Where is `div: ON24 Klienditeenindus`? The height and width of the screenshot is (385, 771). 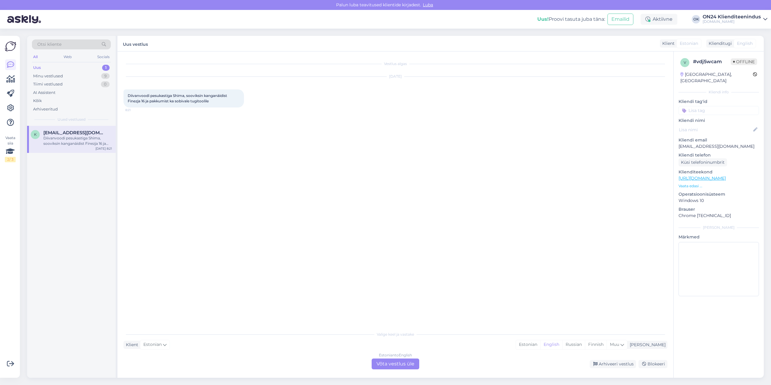 div: ON24 Klienditeenindus is located at coordinates (732, 17).